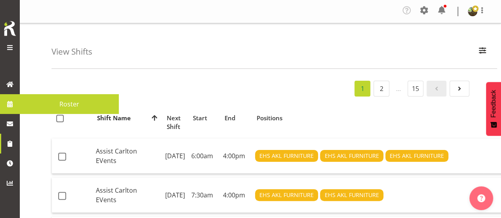  I want to click on span: Feedback, so click(494, 104).